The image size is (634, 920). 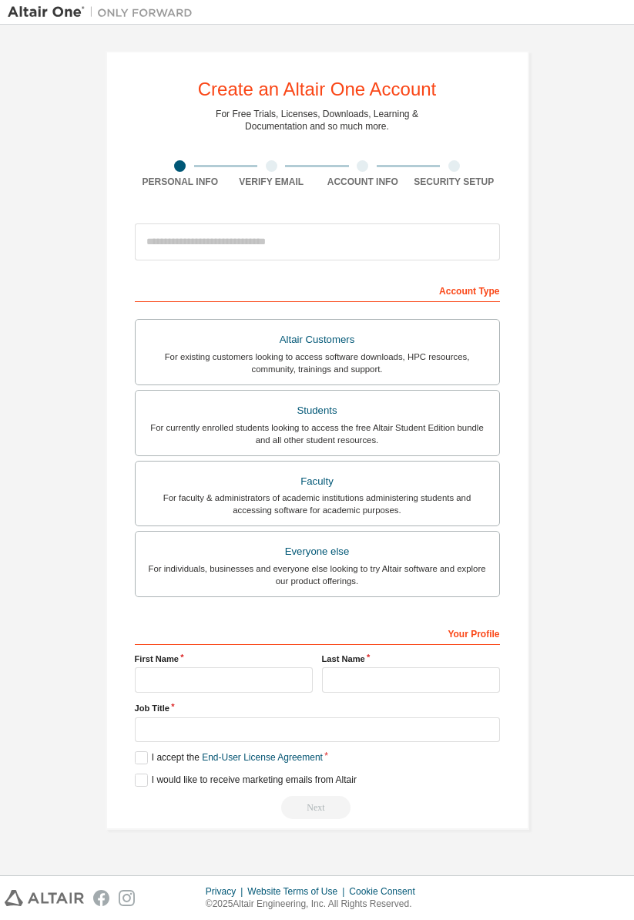 What do you see at coordinates (318, 708) in the screenshot?
I see `label: Job Title` at bounding box center [318, 708].